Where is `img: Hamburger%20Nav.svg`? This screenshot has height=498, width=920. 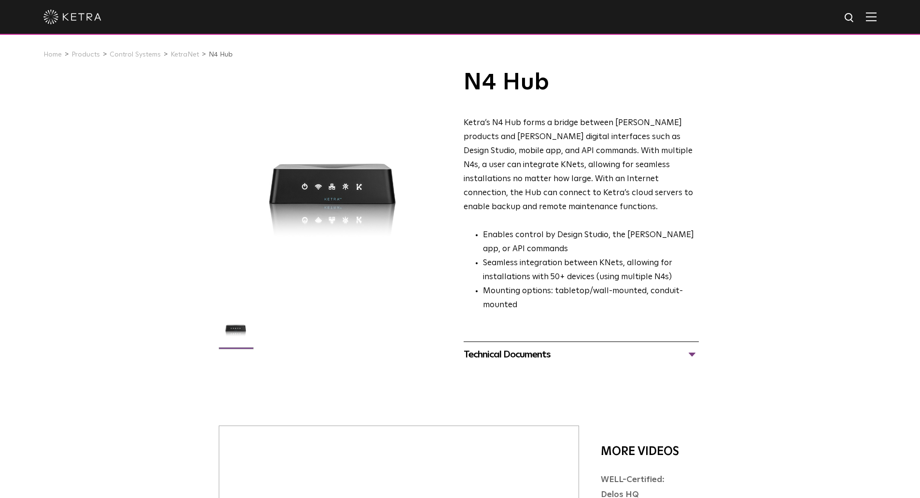 img: Hamburger%20Nav.svg is located at coordinates (871, 16).